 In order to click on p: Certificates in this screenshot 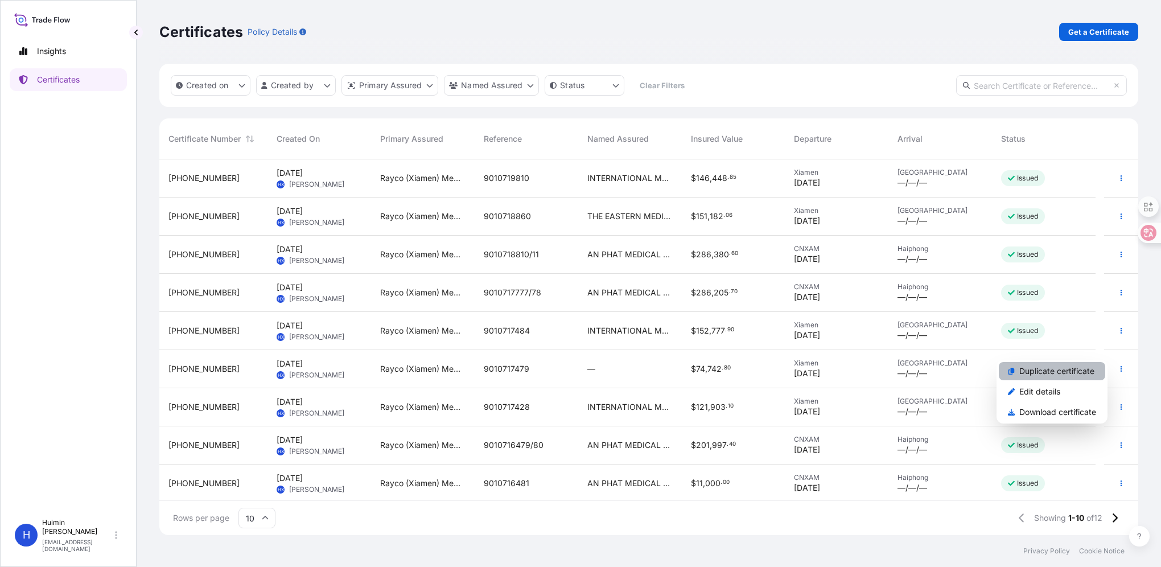, I will do `click(201, 32)`.